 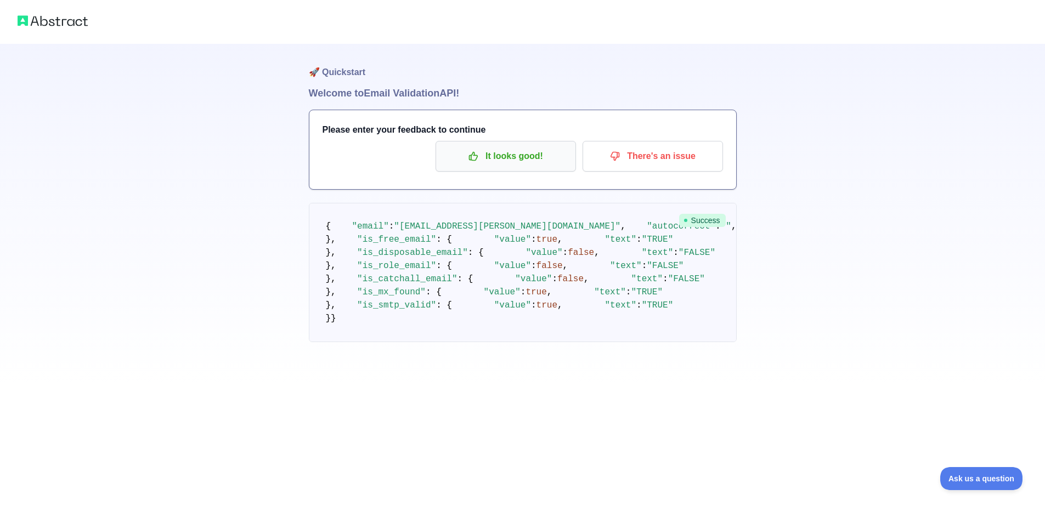 I want to click on span: "is_mx_found", so click(x=391, y=292).